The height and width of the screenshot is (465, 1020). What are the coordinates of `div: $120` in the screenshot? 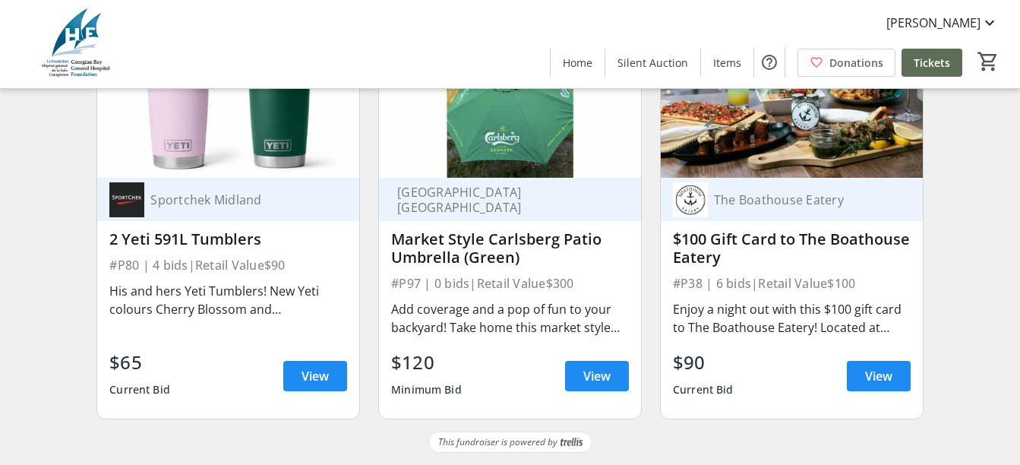 It's located at (426, 362).